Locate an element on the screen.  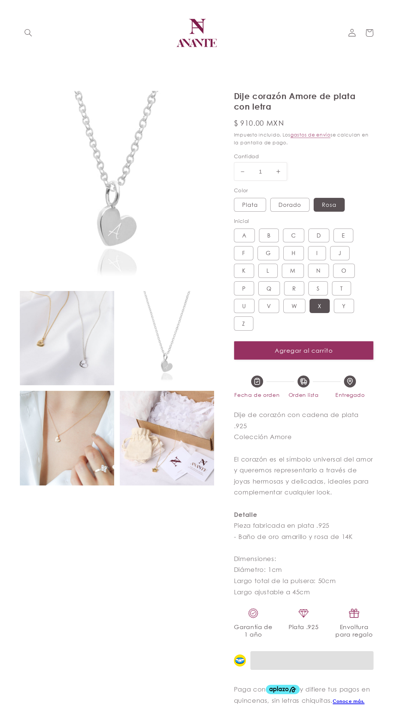
label: M is located at coordinates (292, 271).